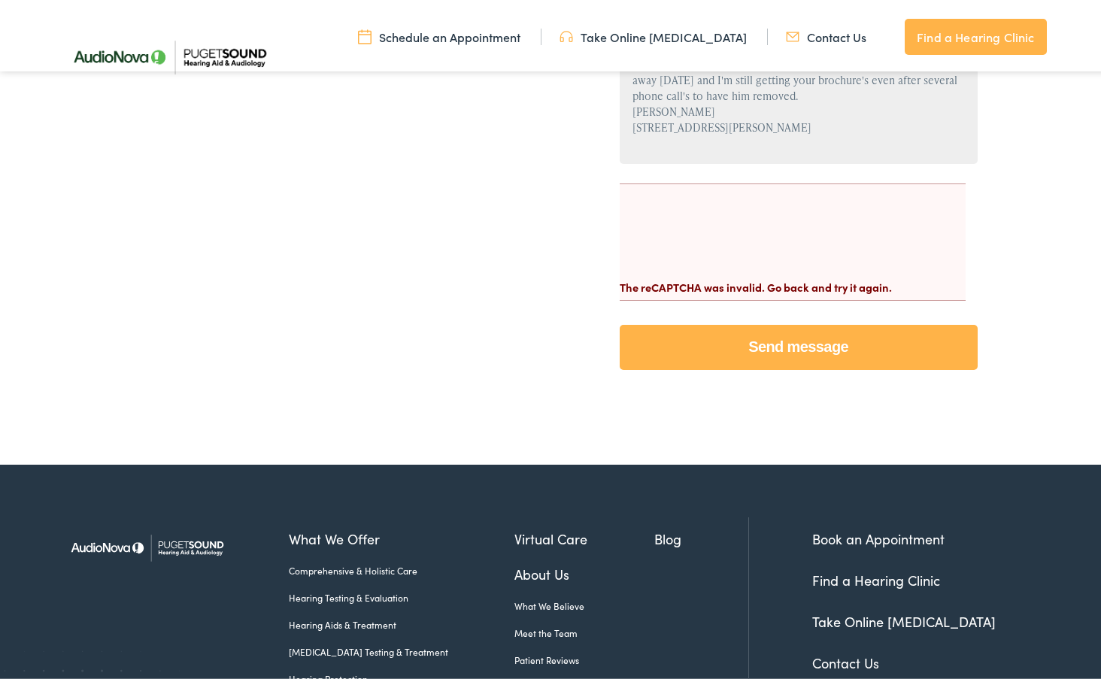 This screenshot has width=1101, height=682. I want to click on a: Hearing Testing & Evaluation, so click(401, 594).